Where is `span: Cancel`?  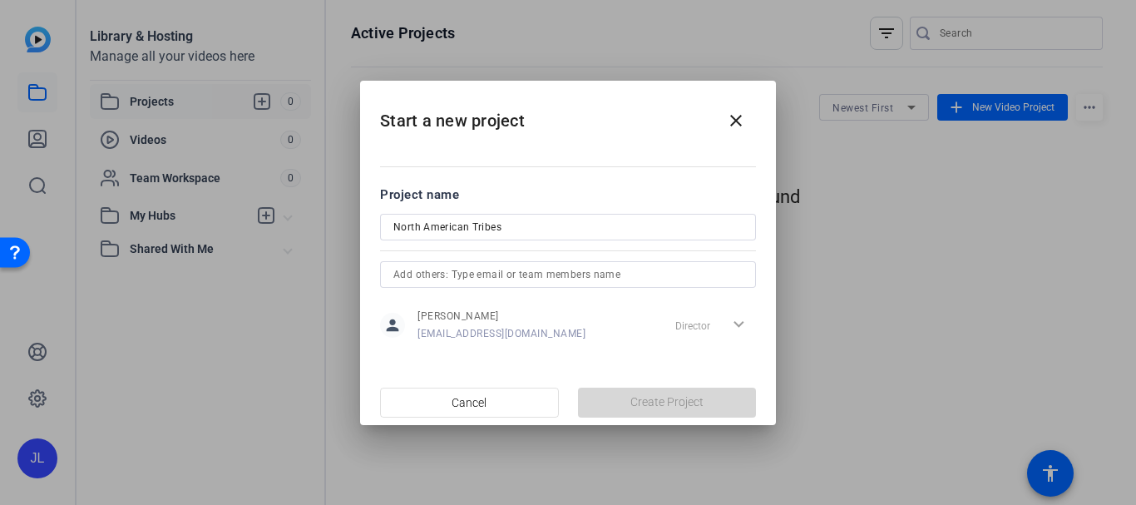
span: Cancel is located at coordinates (469, 402).